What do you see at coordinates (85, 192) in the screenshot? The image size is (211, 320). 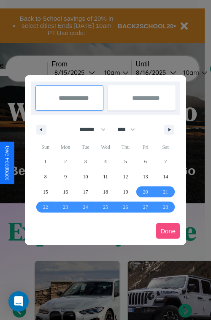 I see `button: 17` at bounding box center [85, 192].